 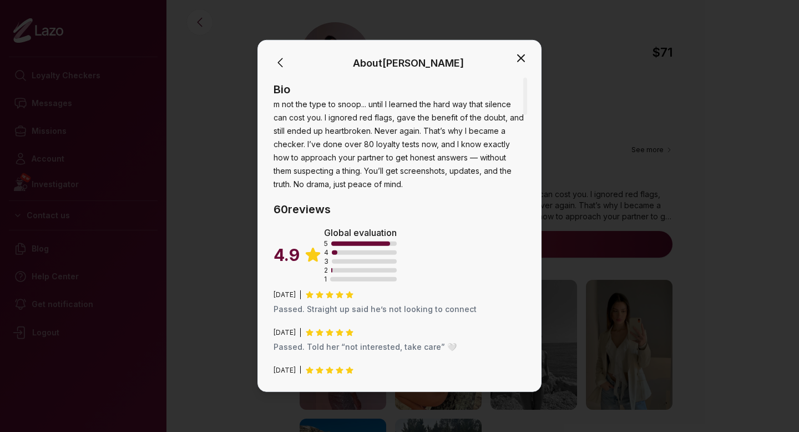 I want to click on span: 1, so click(x=325, y=279).